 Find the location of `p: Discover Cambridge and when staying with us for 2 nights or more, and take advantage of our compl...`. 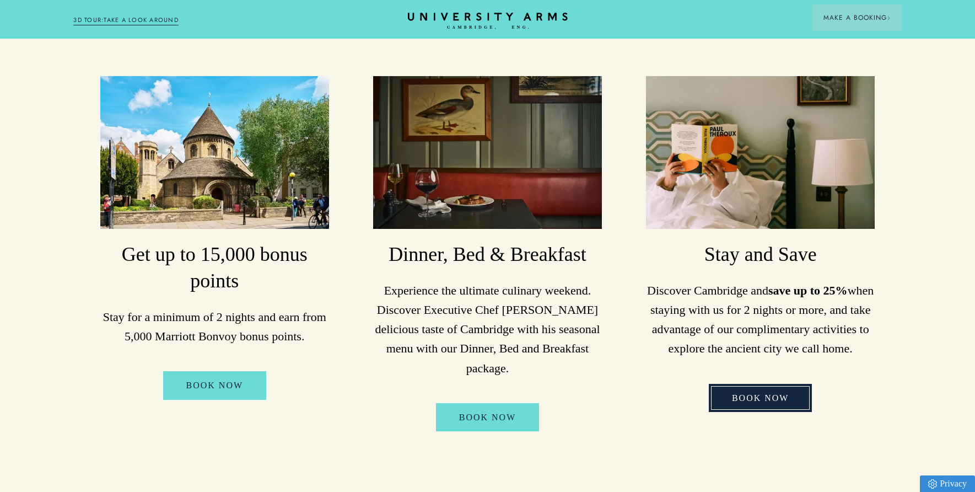

p: Discover Cambridge and when staying with us for 2 nights or more, and take advantage of our compl... is located at coordinates (760, 319).